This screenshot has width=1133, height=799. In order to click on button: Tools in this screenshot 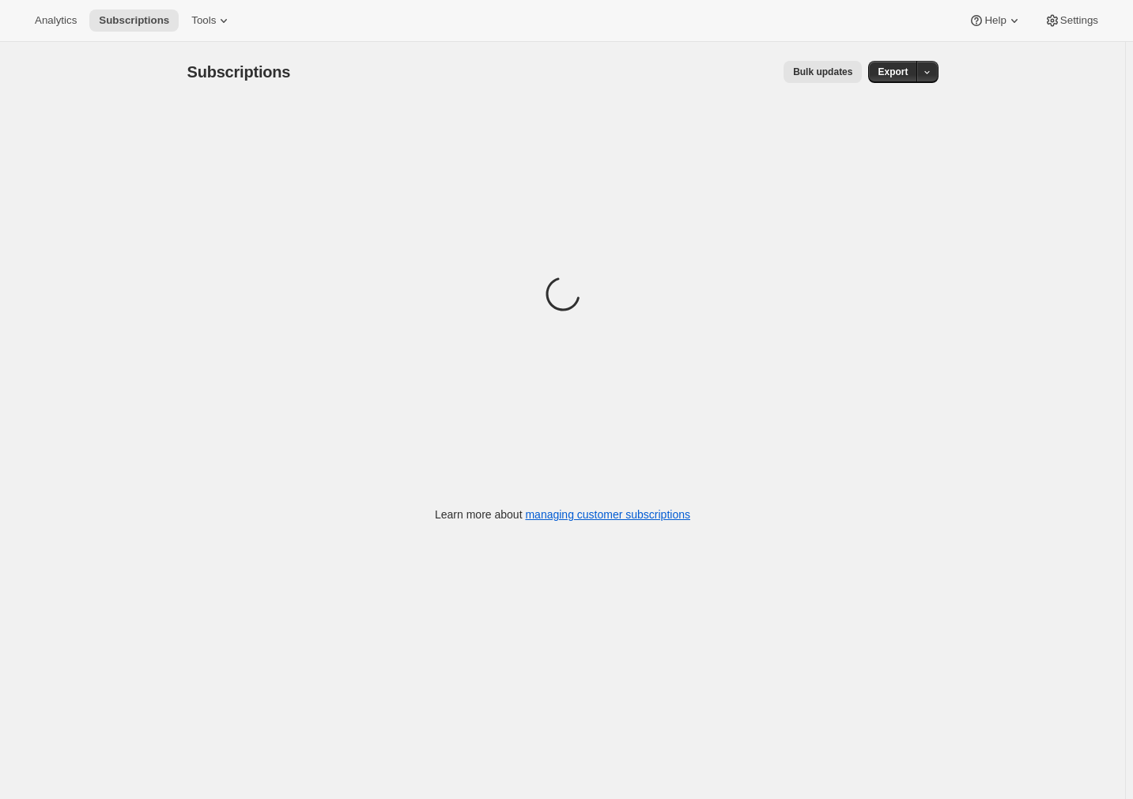, I will do `click(211, 21)`.